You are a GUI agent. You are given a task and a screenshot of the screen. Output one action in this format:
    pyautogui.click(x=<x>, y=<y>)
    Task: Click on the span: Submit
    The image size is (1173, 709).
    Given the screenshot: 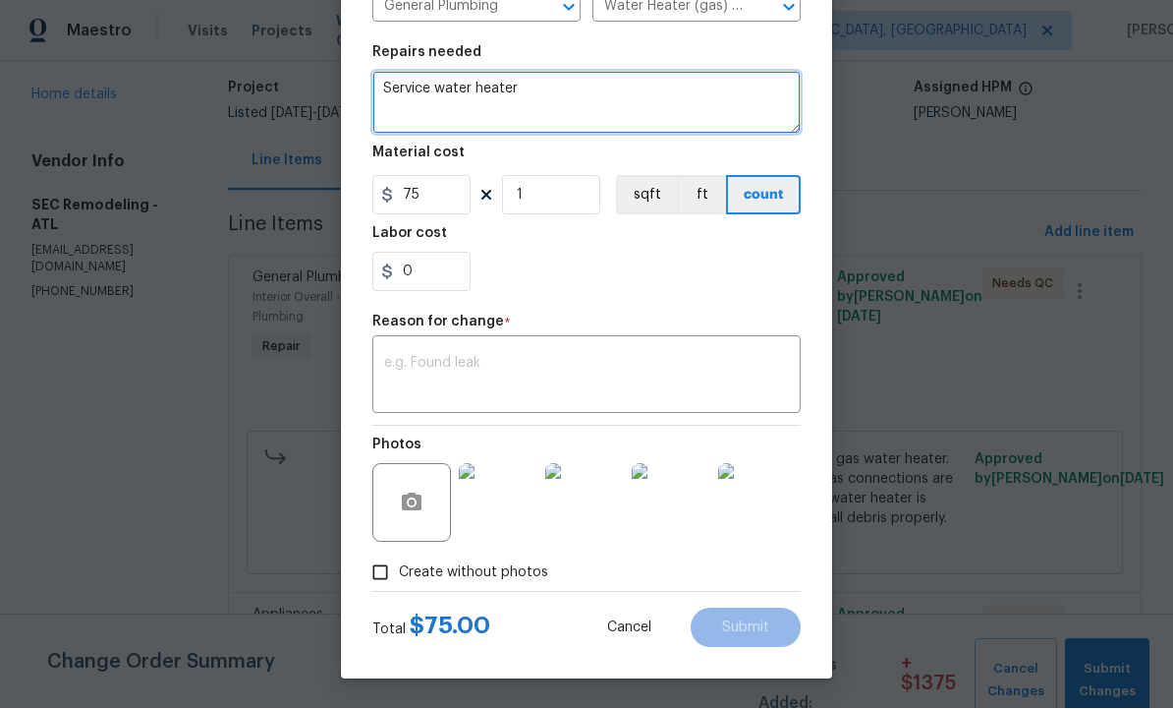 What is the action you would take?
    pyautogui.click(x=746, y=628)
    